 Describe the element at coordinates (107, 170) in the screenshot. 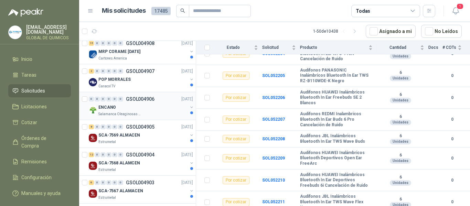

I see `p: Estrumetal` at that location.